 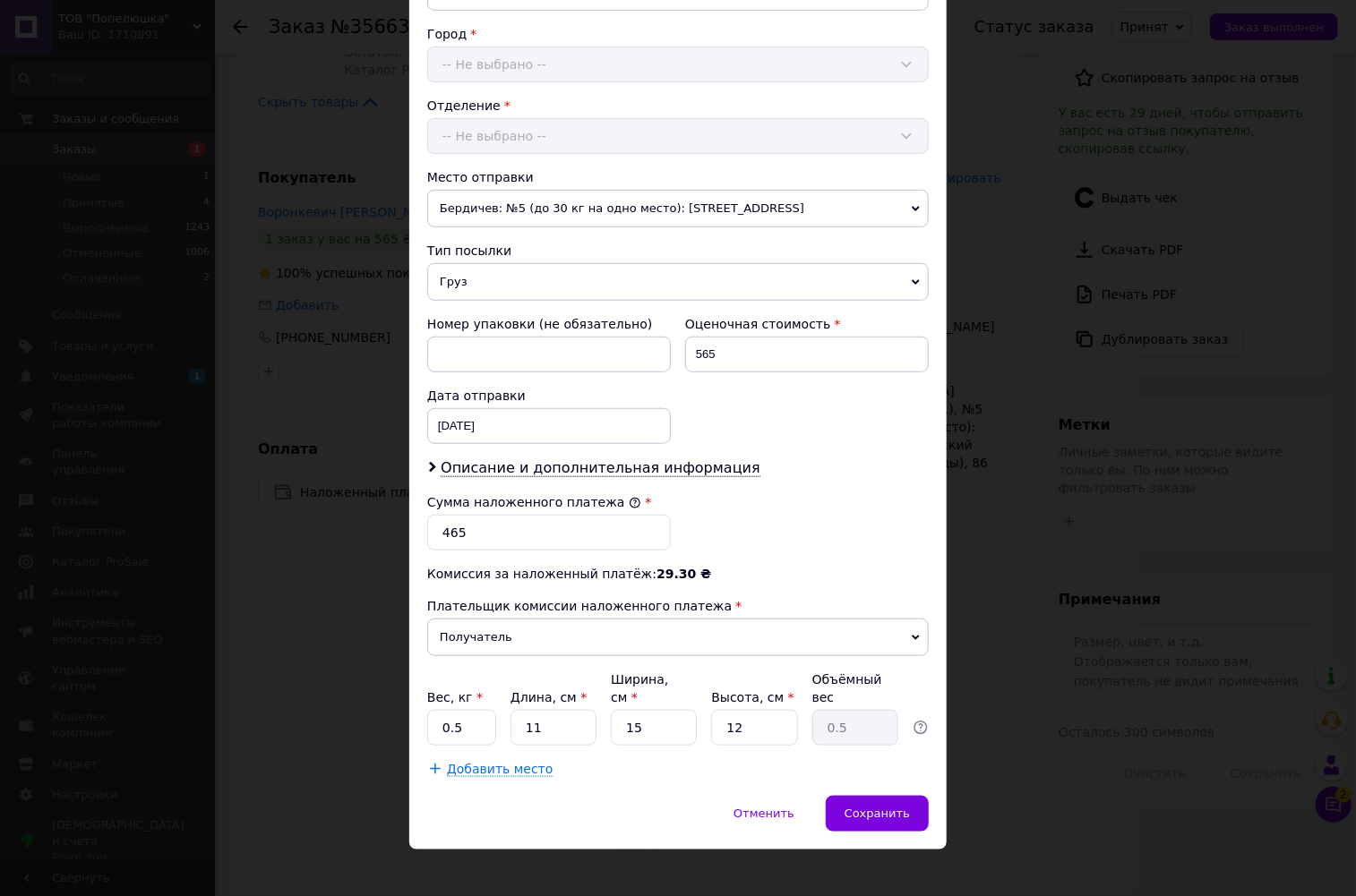 What do you see at coordinates (534, 503) in the screenshot?
I see `label: Сумма наложенного платежа` at bounding box center [534, 503].